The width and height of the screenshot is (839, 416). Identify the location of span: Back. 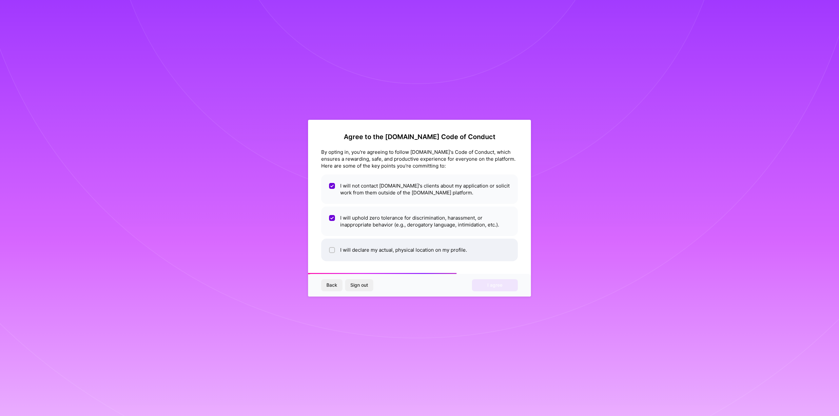
(332, 285).